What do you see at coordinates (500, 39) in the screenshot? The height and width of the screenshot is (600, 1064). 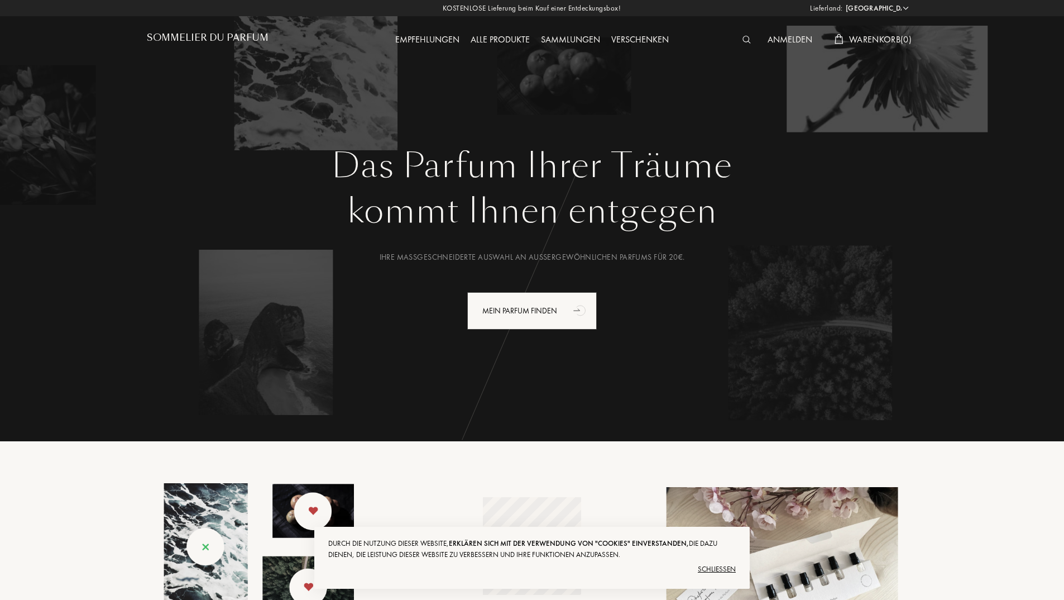 I see `a: Alle Produkte` at bounding box center [500, 39].